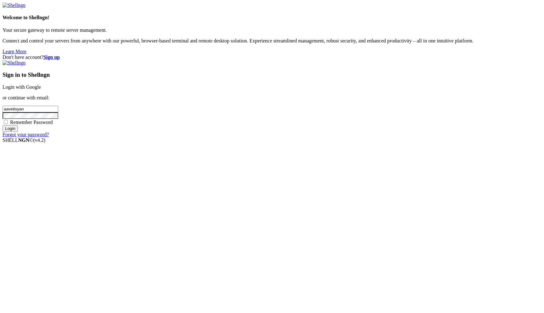 The width and height of the screenshot is (544, 313). What do you see at coordinates (26, 134) in the screenshot?
I see `a: Forgot your password?` at bounding box center [26, 134].